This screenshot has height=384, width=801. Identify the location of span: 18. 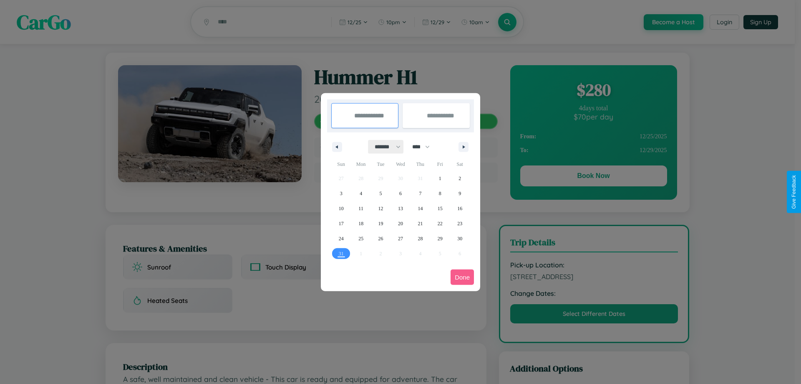
(361, 223).